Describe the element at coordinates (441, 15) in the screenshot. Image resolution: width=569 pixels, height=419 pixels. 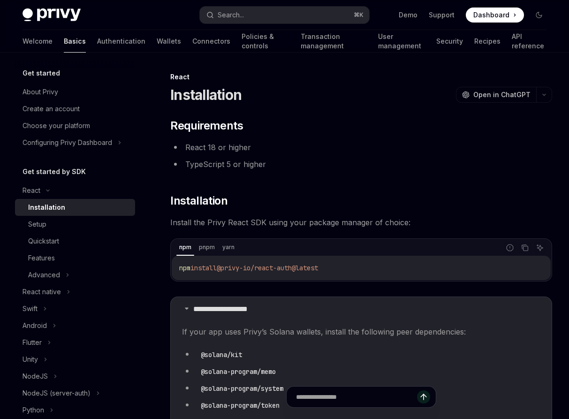
I see `a: Support` at that location.